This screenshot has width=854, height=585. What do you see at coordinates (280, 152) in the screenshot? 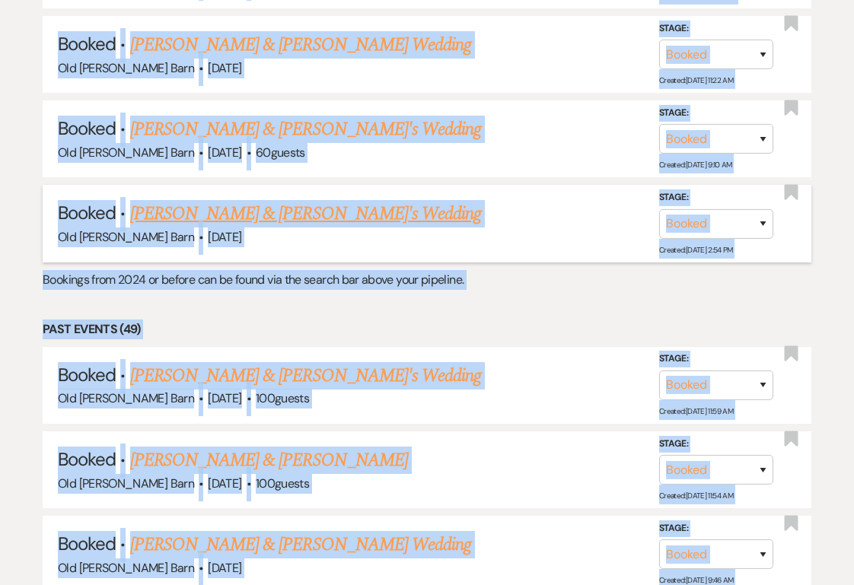
I see `span: 60 guests` at bounding box center [280, 152].